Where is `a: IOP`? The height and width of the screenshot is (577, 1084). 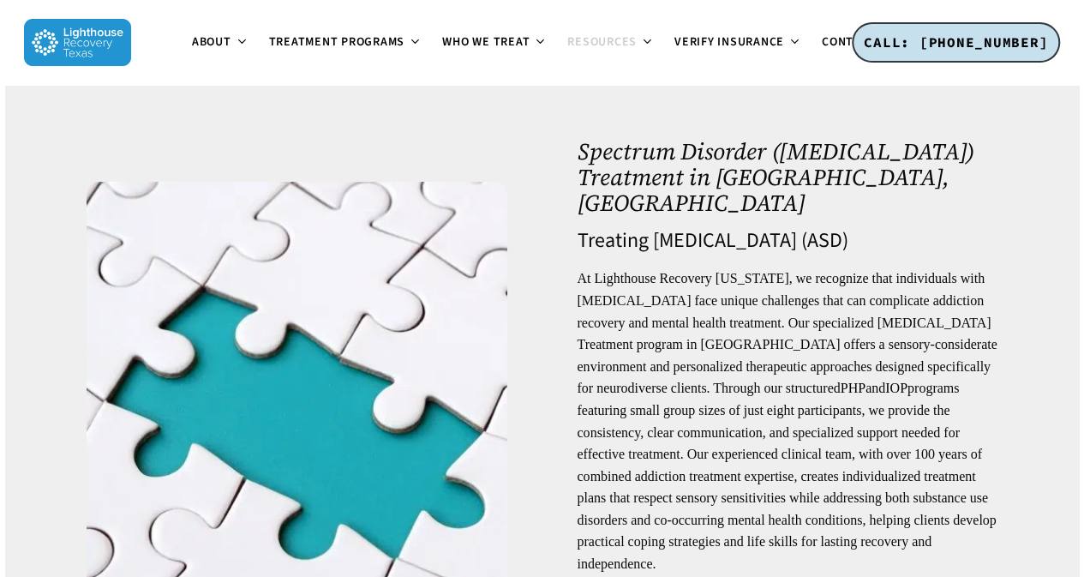 a: IOP is located at coordinates (897, 387).